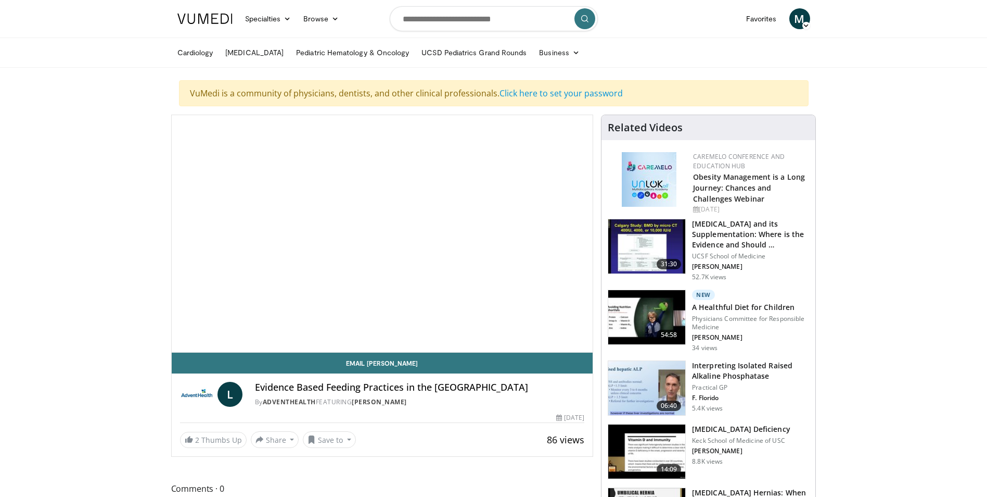 The width and height of the screenshot is (987, 497). What do you see at coordinates (741, 440) in the screenshot?
I see `p: Keck School of Medicine of USC` at bounding box center [741, 440].